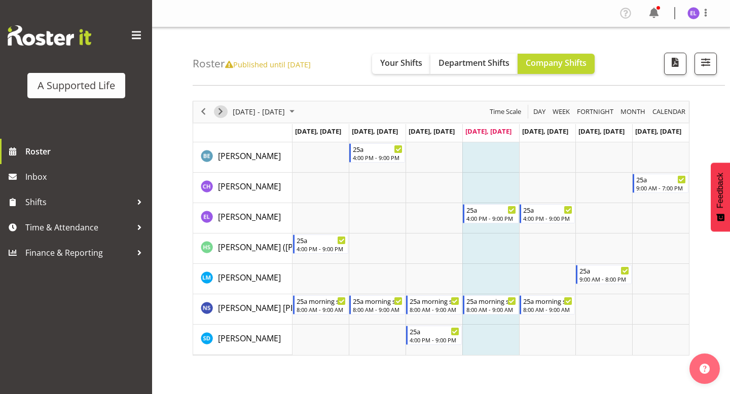 Image resolution: width=730 pixels, height=394 pixels. Describe the element at coordinates (595, 111) in the screenshot. I see `button: Fortnight` at that location.